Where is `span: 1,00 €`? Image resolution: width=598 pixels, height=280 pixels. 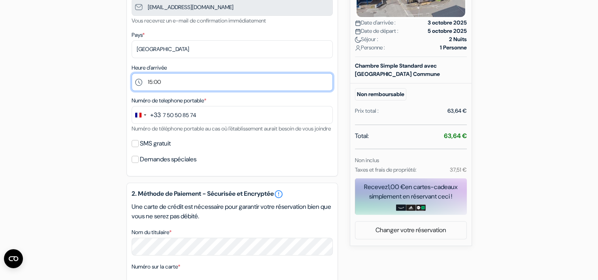
span: 1,00 € is located at coordinates (397, 187).